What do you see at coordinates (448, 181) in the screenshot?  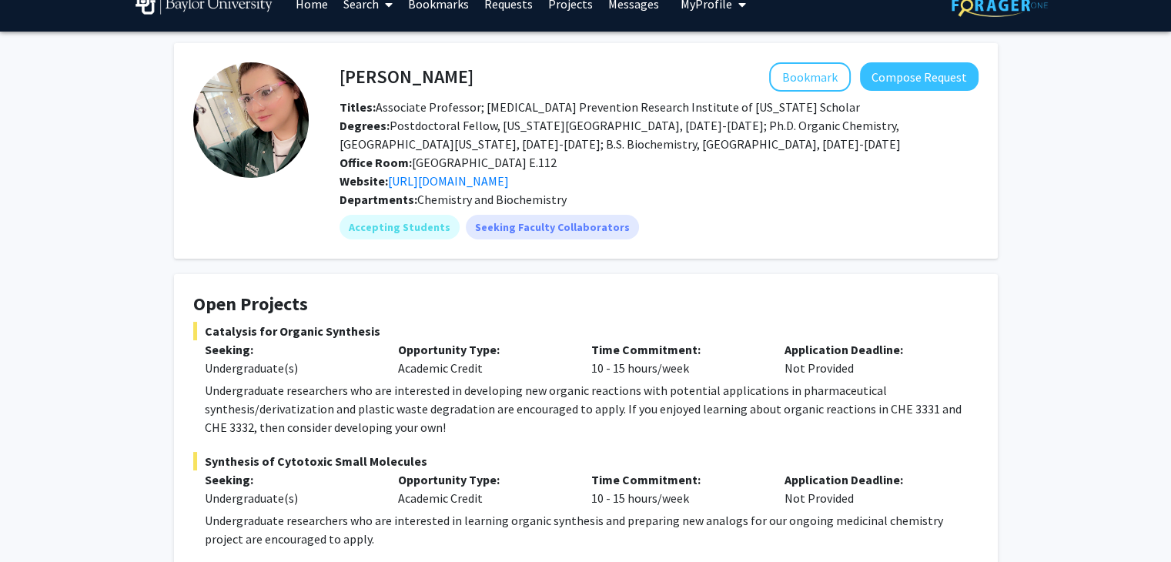 I see `a: Opens in a new tab` at bounding box center [448, 181].